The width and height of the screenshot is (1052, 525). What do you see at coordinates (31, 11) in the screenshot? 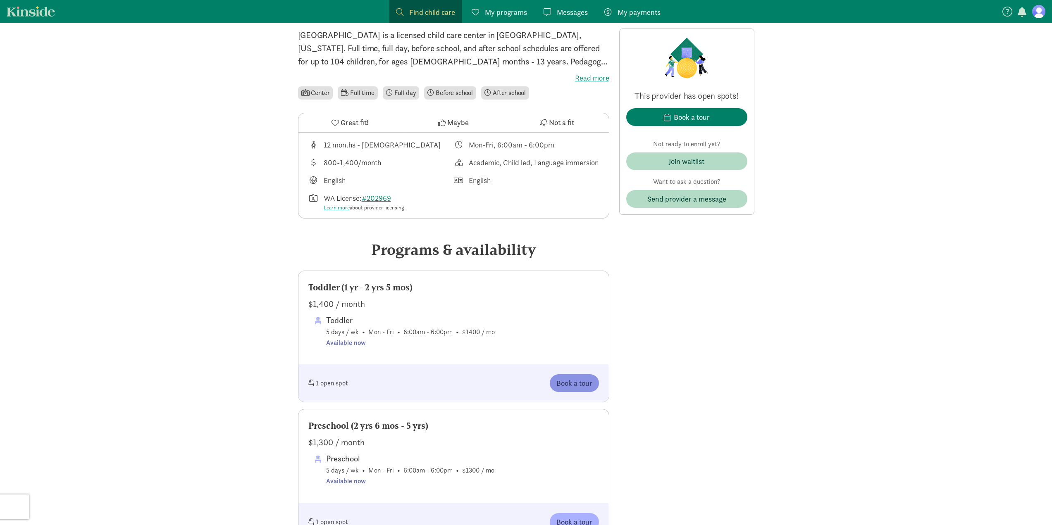
I see `a: Kinside` at bounding box center [31, 11].